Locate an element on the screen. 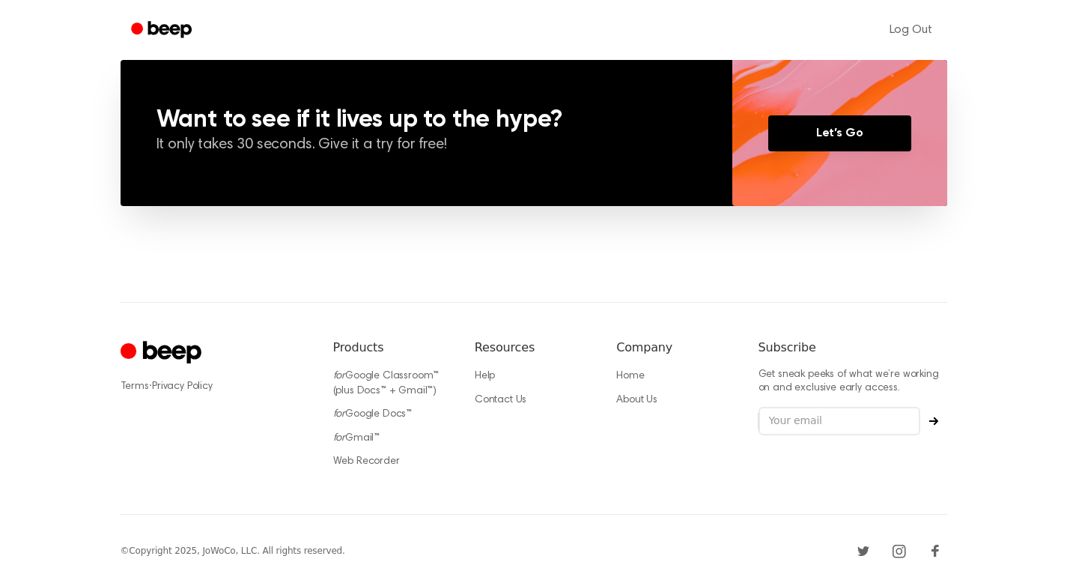 This screenshot has width=1067, height=583. a: Contact Us is located at coordinates (500, 400).